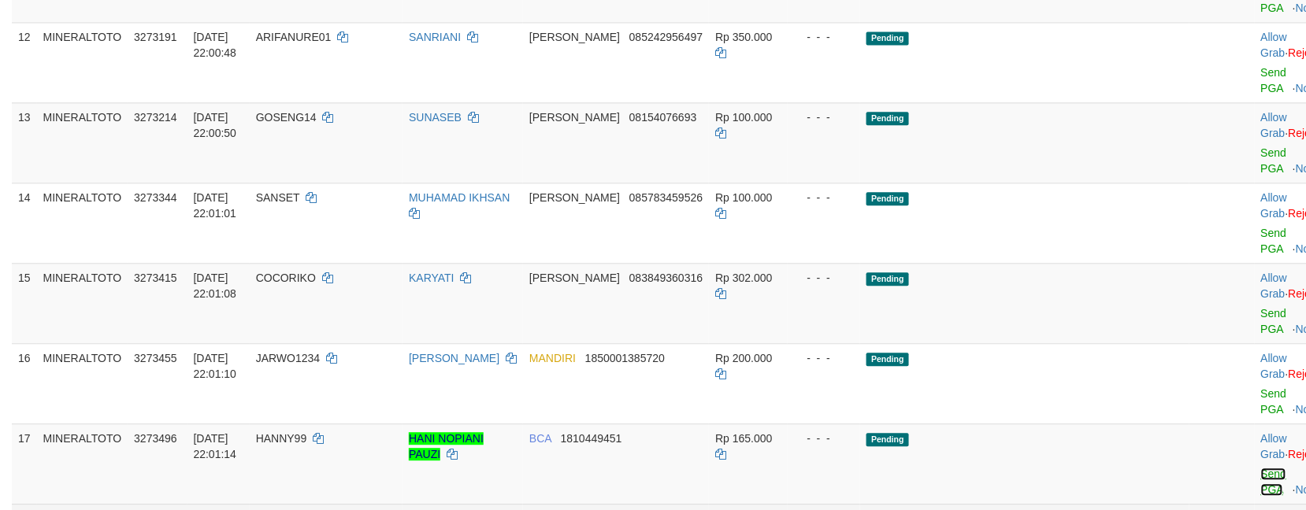  I want to click on a: SANRIANI, so click(435, 37).